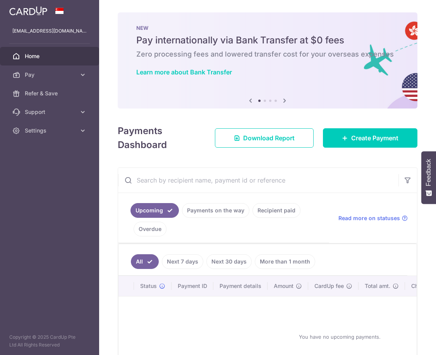 Image resolution: width=436 pixels, height=355 pixels. I want to click on th: Payment details, so click(241, 286).